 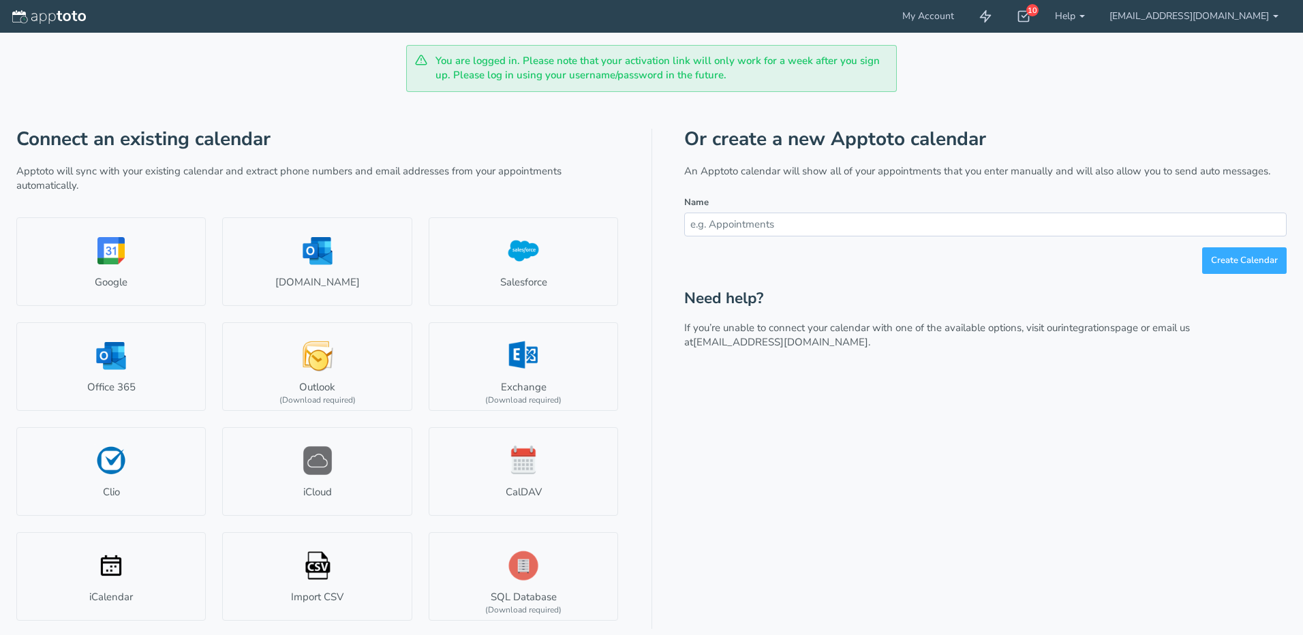 What do you see at coordinates (317, 472) in the screenshot?
I see `a: iCloud` at bounding box center [317, 472].